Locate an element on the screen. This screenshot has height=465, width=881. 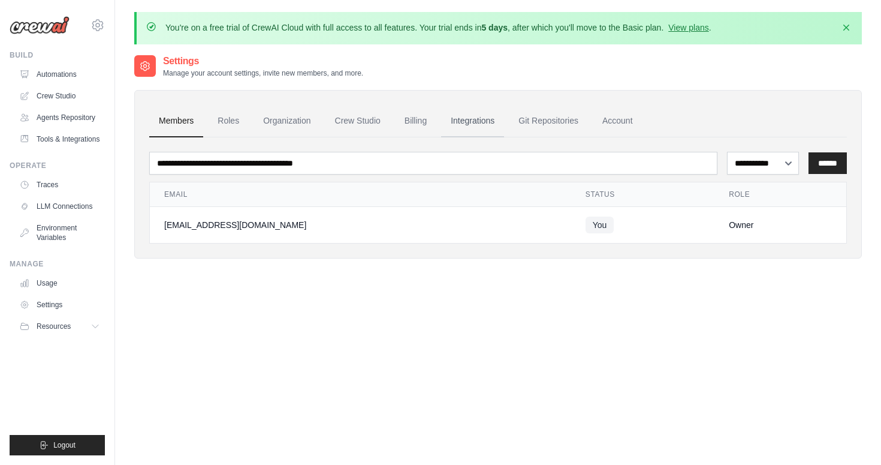
div: Build is located at coordinates (57, 55).